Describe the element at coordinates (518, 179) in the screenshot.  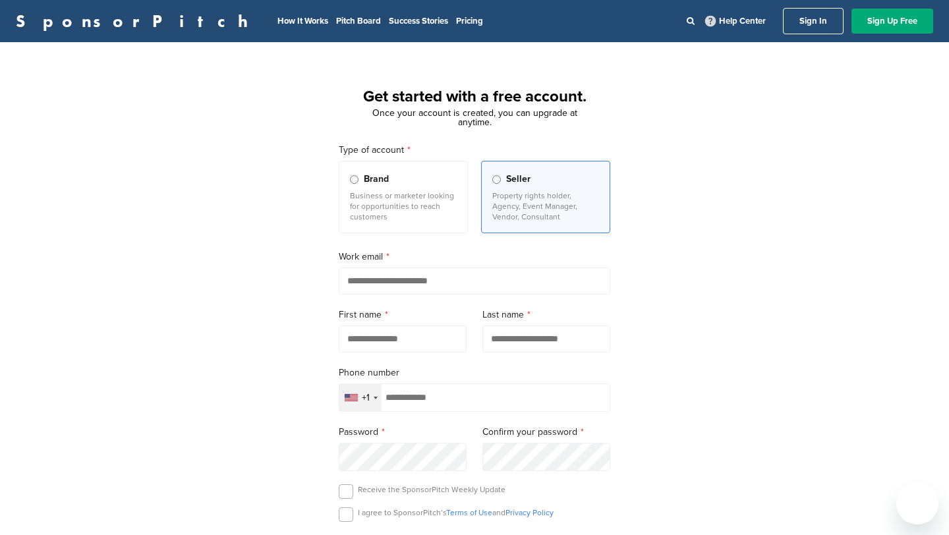
I see `span: Seller` at that location.